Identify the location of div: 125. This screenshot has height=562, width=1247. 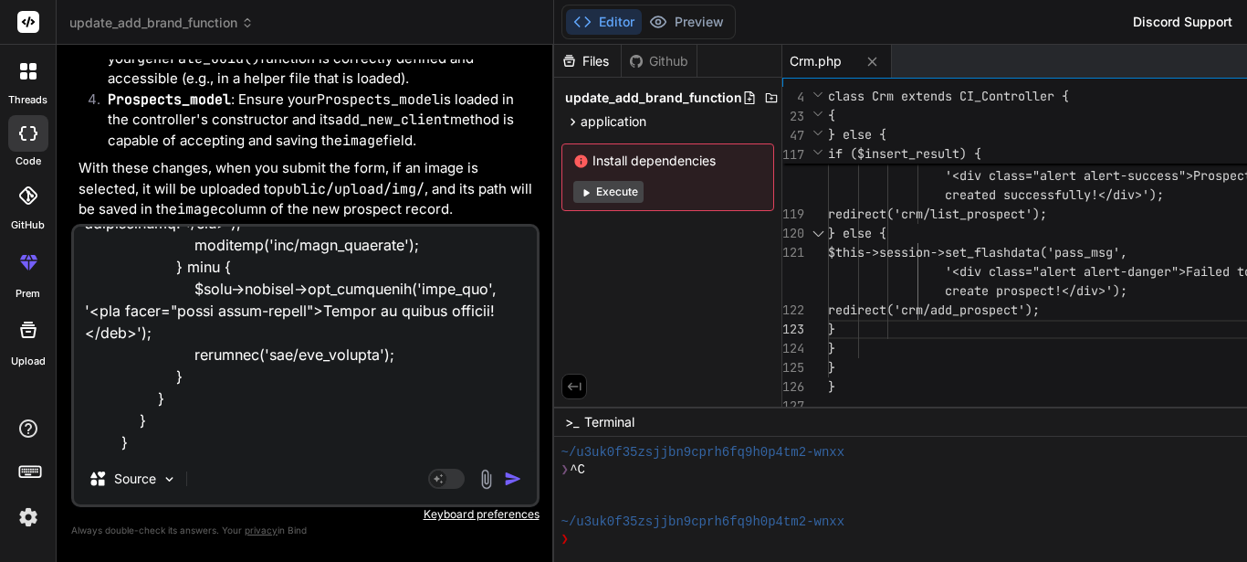
(794, 367).